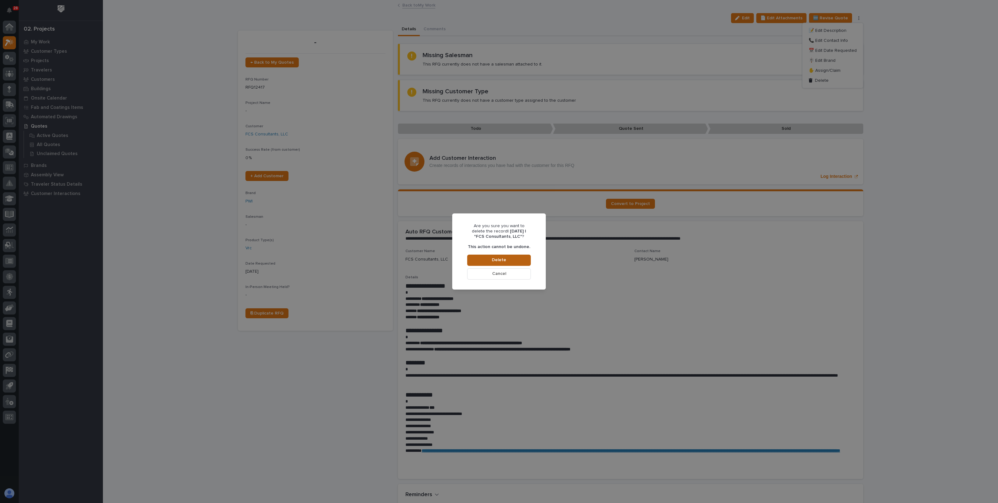 Image resolution: width=998 pixels, height=503 pixels. I want to click on p: This action cannot be undone., so click(499, 247).